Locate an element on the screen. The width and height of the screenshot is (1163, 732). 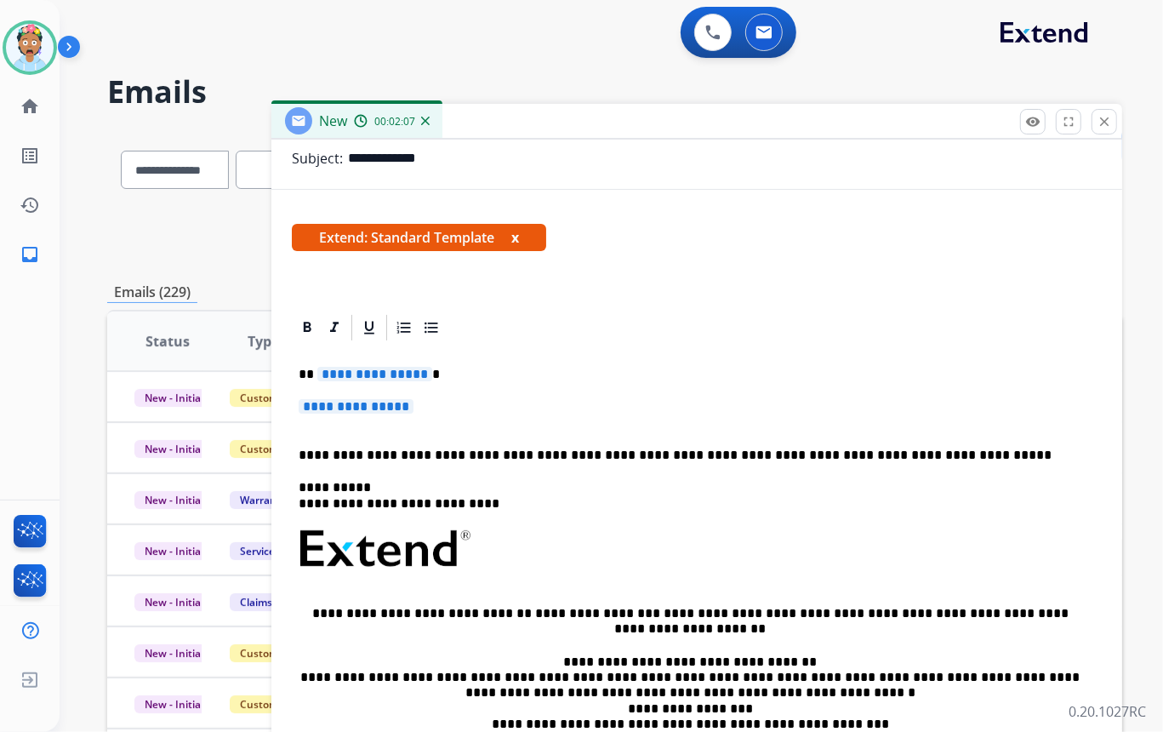
div: Italic is located at coordinates (334, 328).